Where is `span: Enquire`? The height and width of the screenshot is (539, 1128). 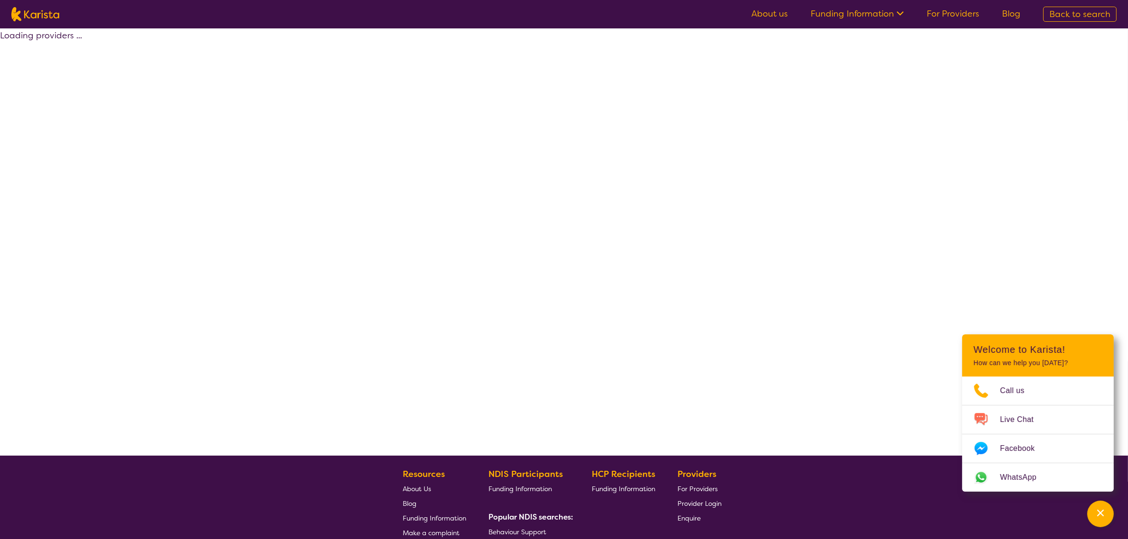 span: Enquire is located at coordinates (689, 518).